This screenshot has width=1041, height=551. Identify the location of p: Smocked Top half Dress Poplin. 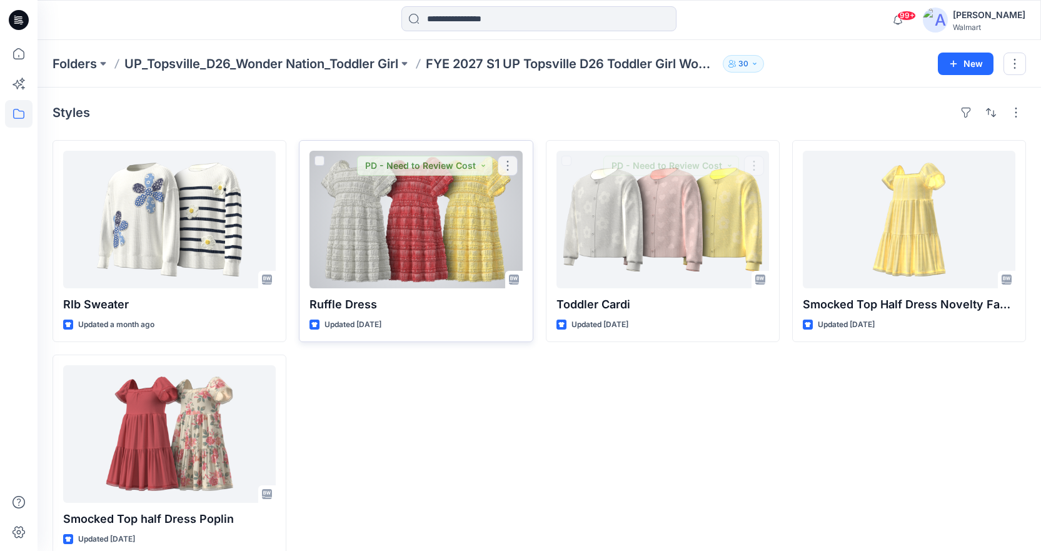
(169, 519).